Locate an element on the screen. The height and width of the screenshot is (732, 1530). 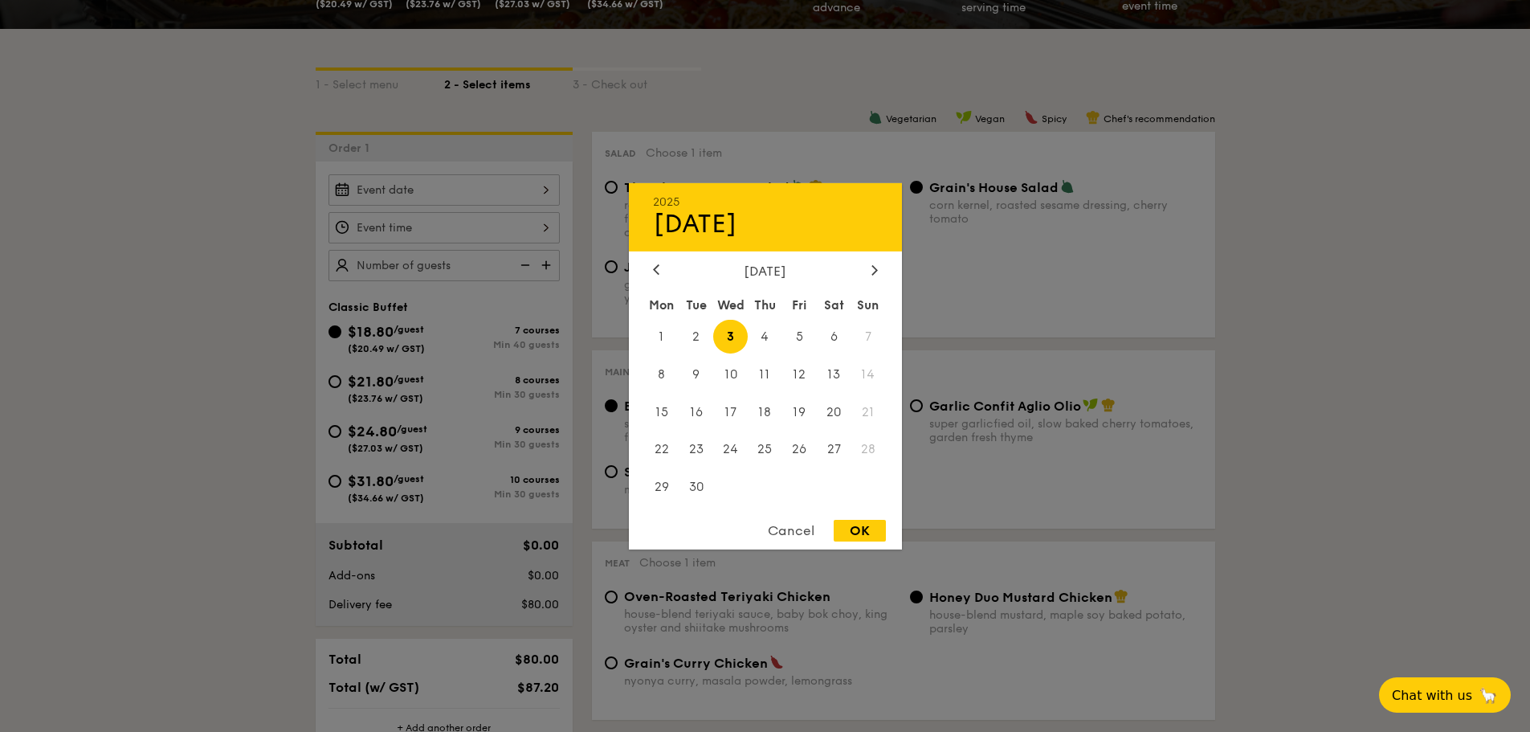
span: 7 is located at coordinates (868, 336).